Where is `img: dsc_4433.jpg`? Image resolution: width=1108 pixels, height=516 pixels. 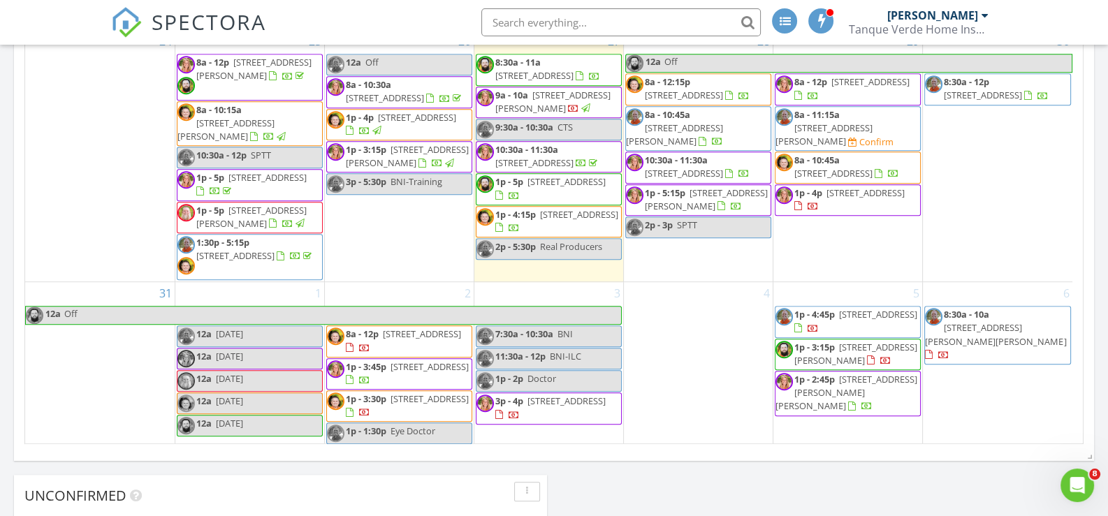
img: dsc_4433.jpg is located at coordinates (186, 381).